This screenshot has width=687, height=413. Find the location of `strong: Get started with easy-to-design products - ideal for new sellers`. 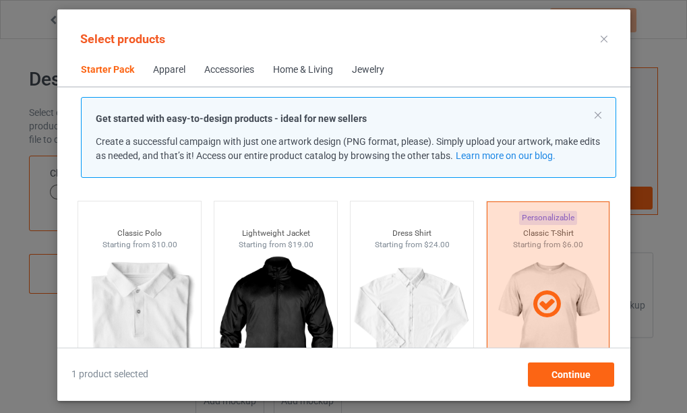

strong: Get started with easy-to-design products - ideal for new sellers is located at coordinates (231, 119).